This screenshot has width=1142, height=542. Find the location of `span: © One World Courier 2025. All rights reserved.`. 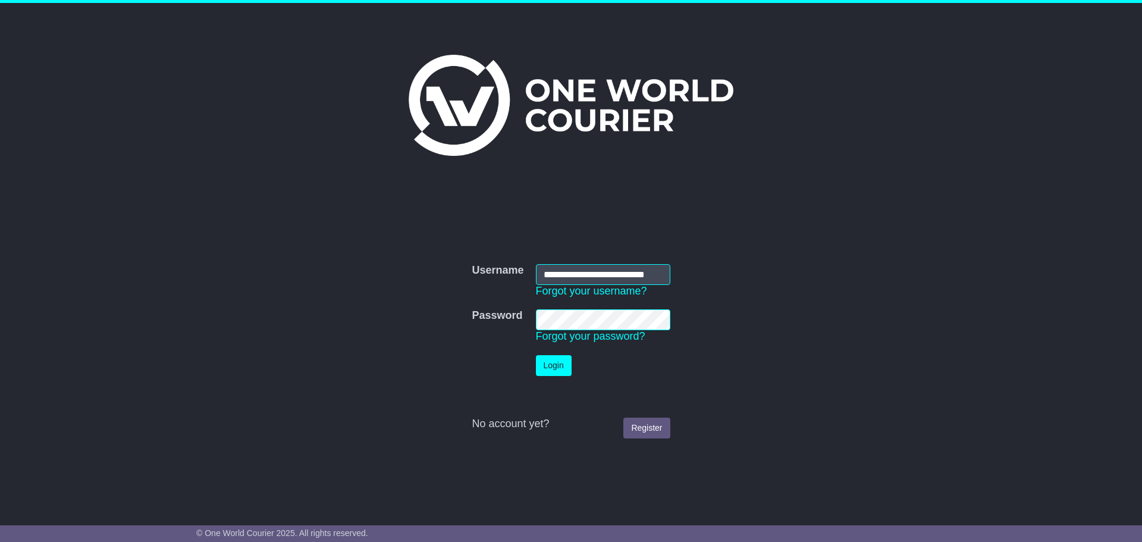

span: © One World Courier 2025. All rights reserved. is located at coordinates (282, 533).